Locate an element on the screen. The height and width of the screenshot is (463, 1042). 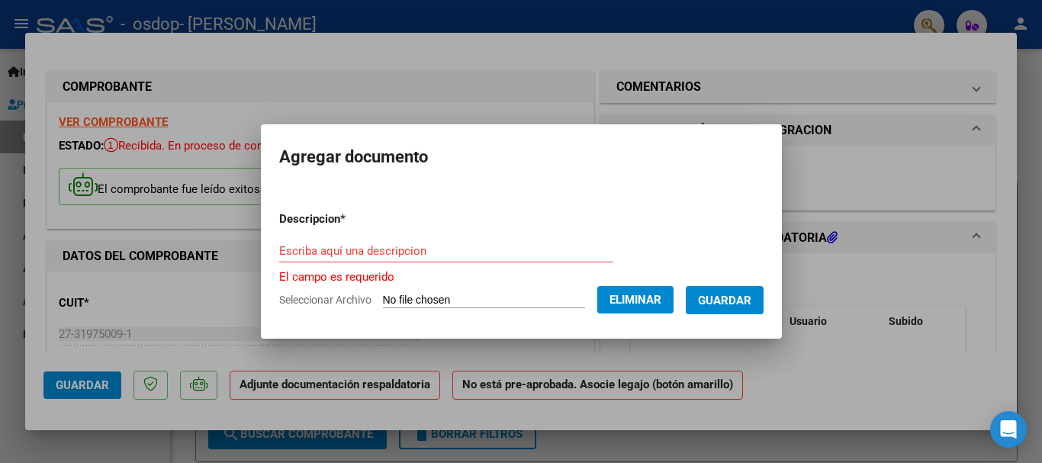
span: Eliminar is located at coordinates (635, 300).